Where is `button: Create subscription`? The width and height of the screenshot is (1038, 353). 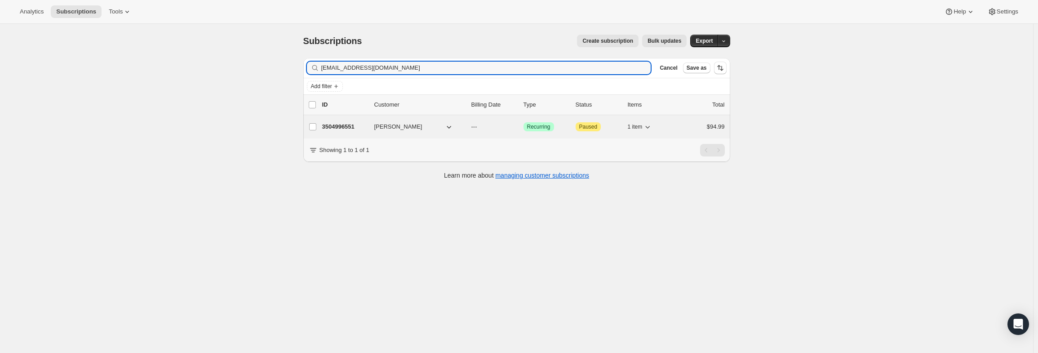
button: Create subscription is located at coordinates (607, 41).